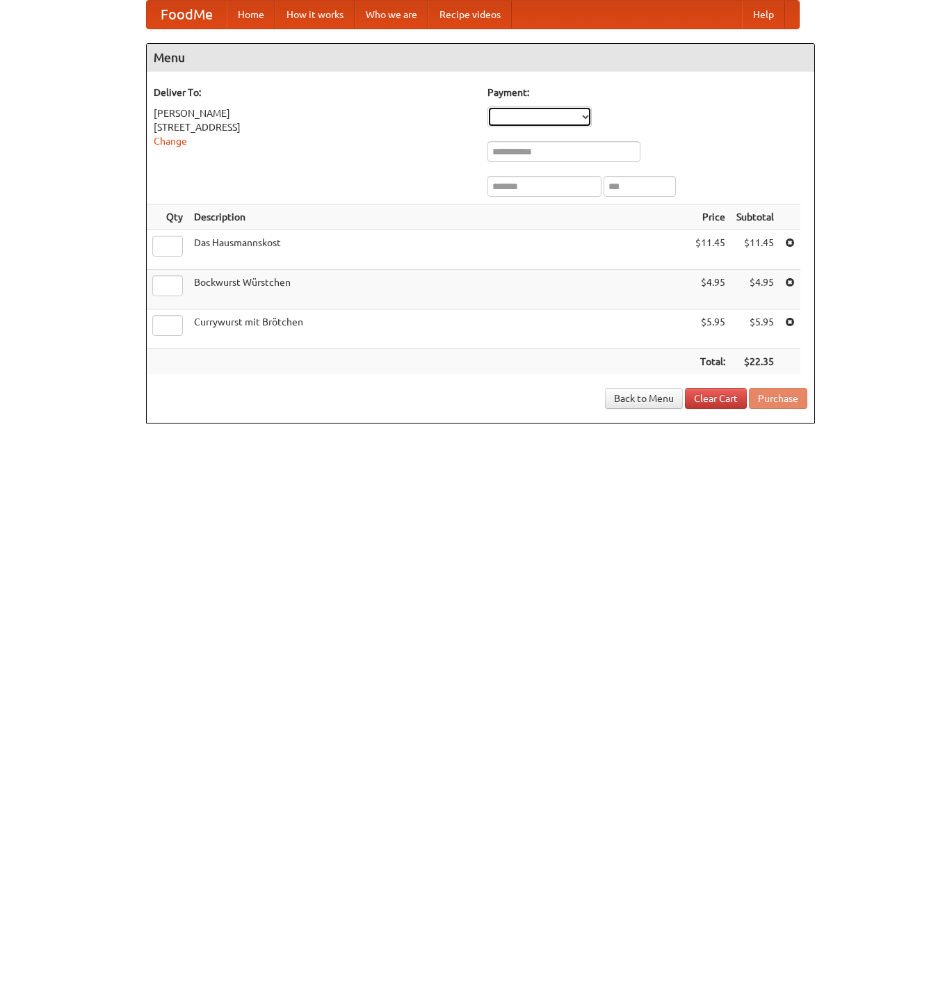  What do you see at coordinates (778, 398) in the screenshot?
I see `button: Purchase` at bounding box center [778, 398].